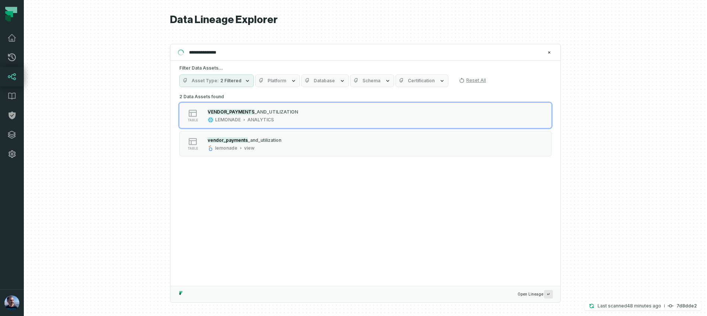 This screenshot has width=707, height=316. What do you see at coordinates (366, 115) in the screenshot?
I see `button: tableLEMONADEANALYTICS` at bounding box center [366, 115].